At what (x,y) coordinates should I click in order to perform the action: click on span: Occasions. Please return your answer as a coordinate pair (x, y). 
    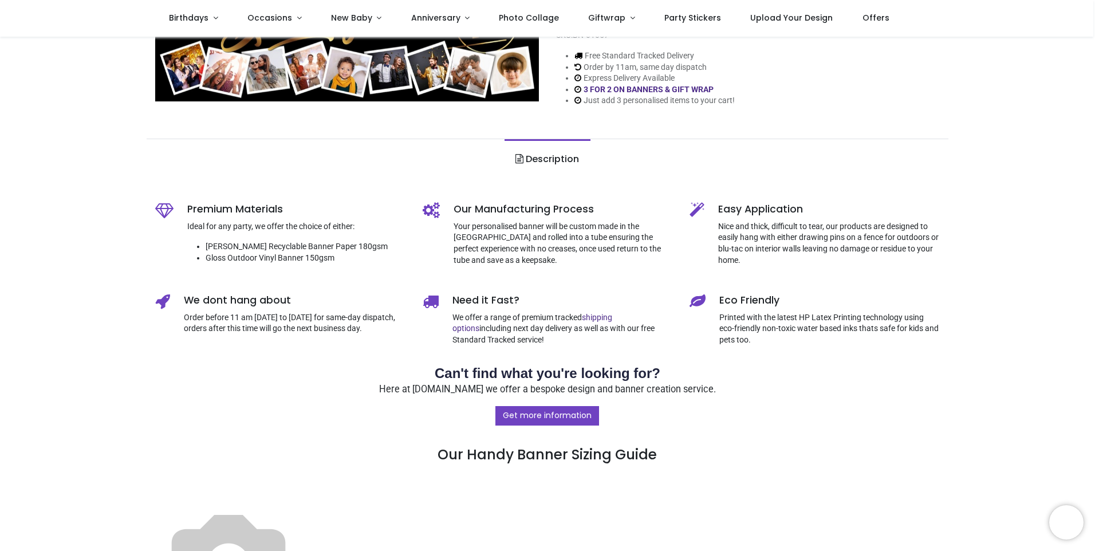
    Looking at the image, I should click on (270, 18).